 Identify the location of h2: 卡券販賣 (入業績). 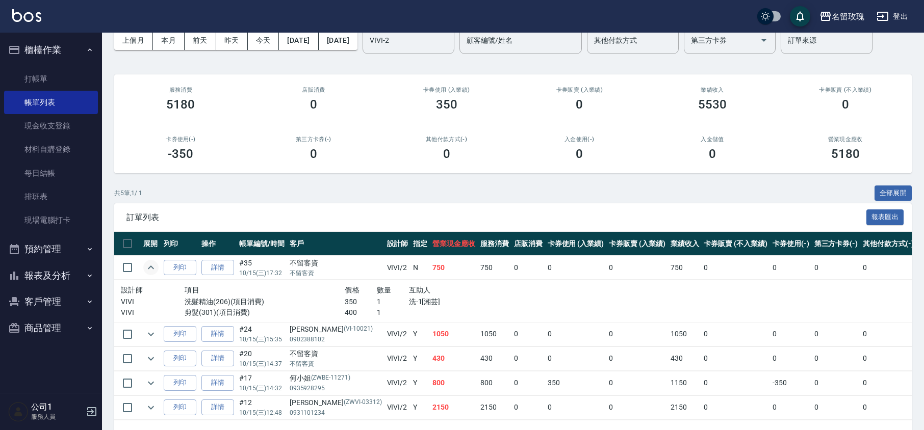
(579, 90).